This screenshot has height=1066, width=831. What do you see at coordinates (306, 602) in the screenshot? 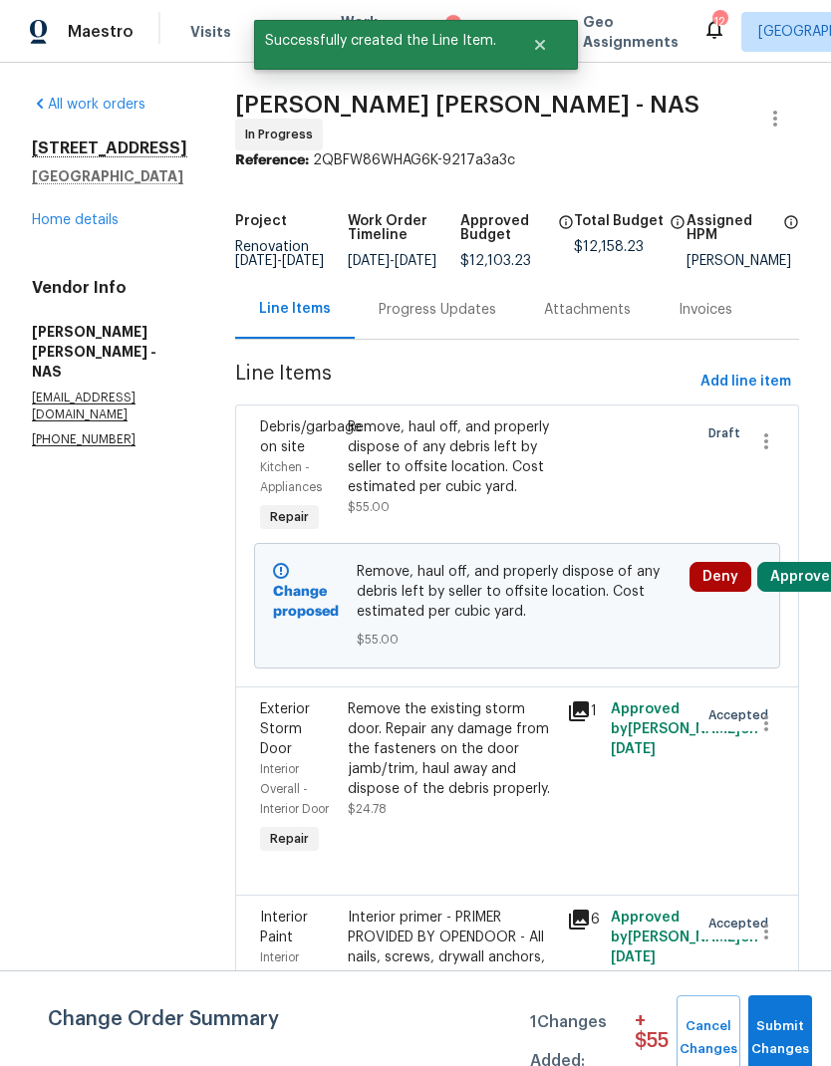
I see `b: Change proposed` at bounding box center [306, 602].